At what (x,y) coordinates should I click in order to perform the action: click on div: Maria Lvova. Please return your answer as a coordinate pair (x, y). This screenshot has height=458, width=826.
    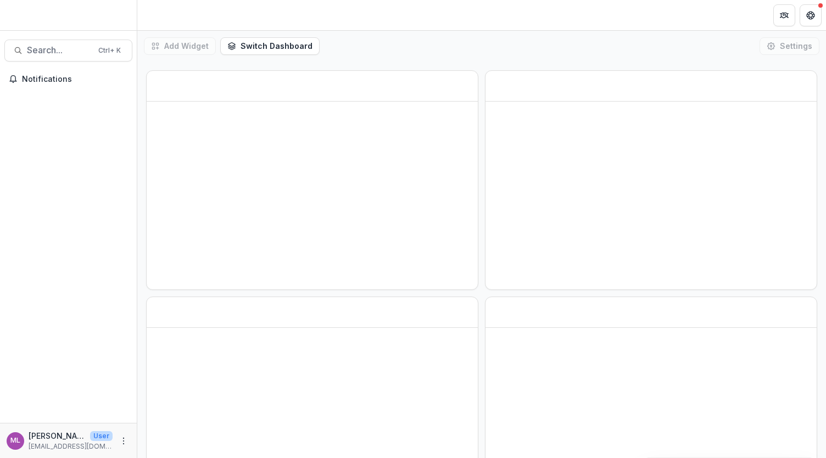
    Looking at the image, I should click on (15, 441).